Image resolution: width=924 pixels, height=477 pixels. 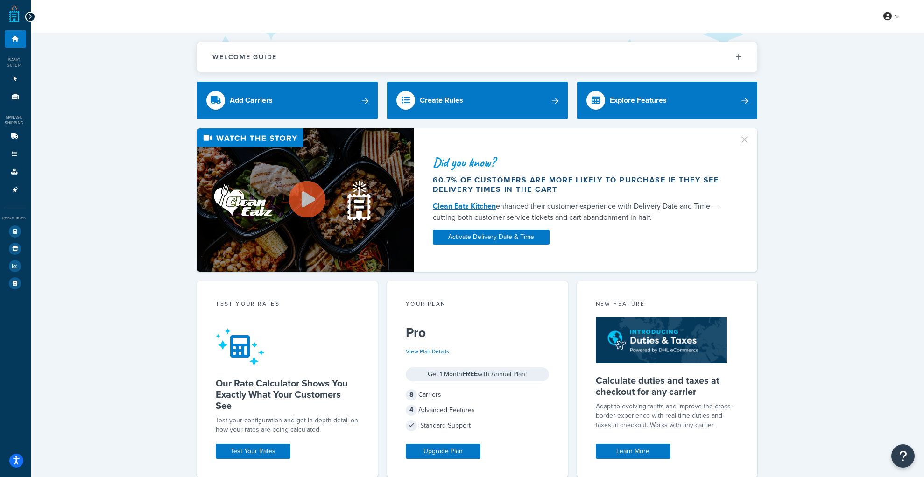 What do you see at coordinates (15, 283) in the screenshot?
I see `li: Help Docs` at bounding box center [15, 283].